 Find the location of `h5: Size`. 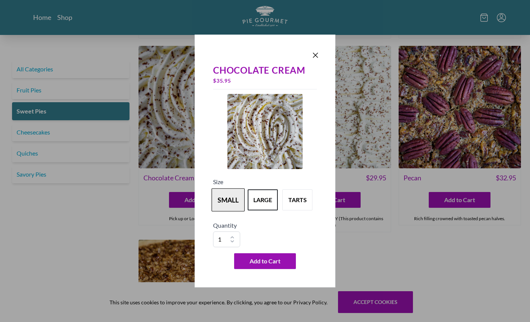

h5: Size is located at coordinates (265, 182).